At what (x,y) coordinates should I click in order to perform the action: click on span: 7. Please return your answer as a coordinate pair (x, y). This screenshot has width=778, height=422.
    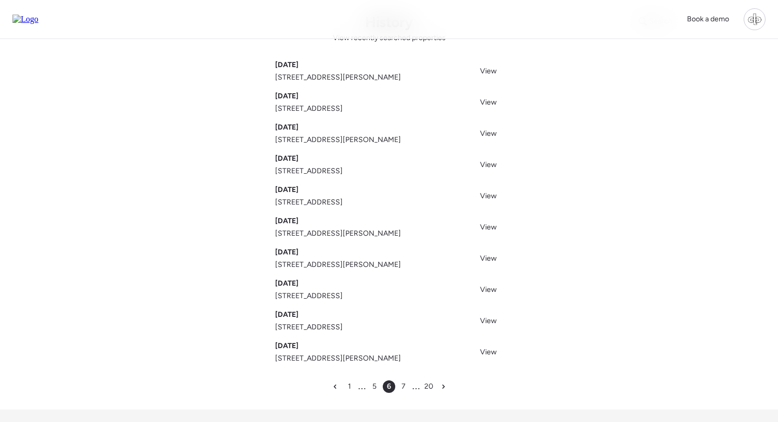
    Looking at the image, I should click on (404, 386).